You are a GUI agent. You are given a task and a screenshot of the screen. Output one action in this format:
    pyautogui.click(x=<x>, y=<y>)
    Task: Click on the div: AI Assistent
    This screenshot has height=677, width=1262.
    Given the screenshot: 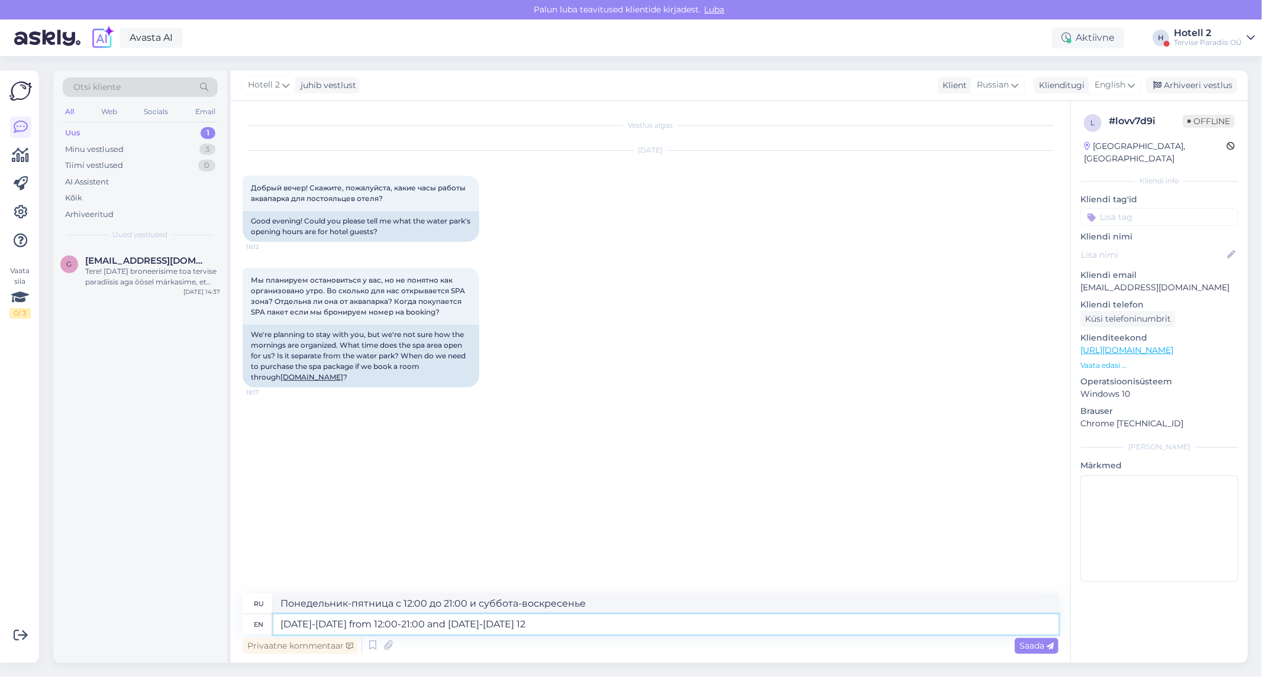 What is the action you would take?
    pyautogui.click(x=87, y=182)
    